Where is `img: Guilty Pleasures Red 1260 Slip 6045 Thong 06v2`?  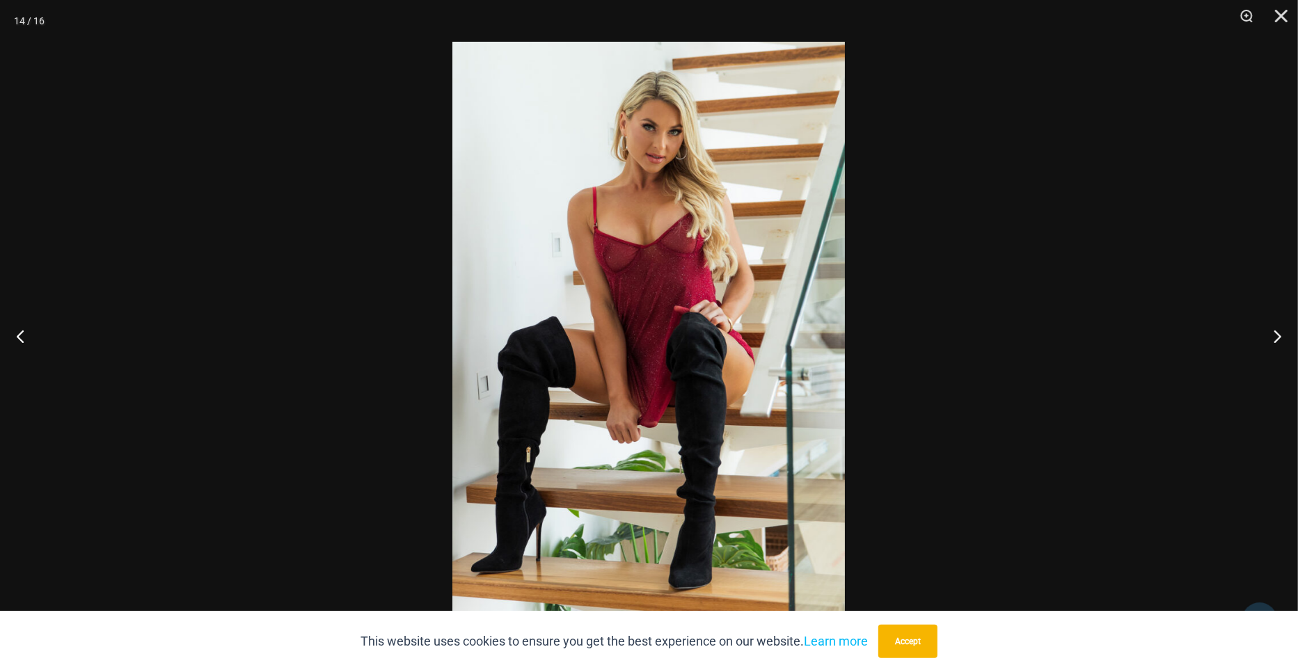
img: Guilty Pleasures Red 1260 Slip 6045 Thong 06v2 is located at coordinates (649, 336).